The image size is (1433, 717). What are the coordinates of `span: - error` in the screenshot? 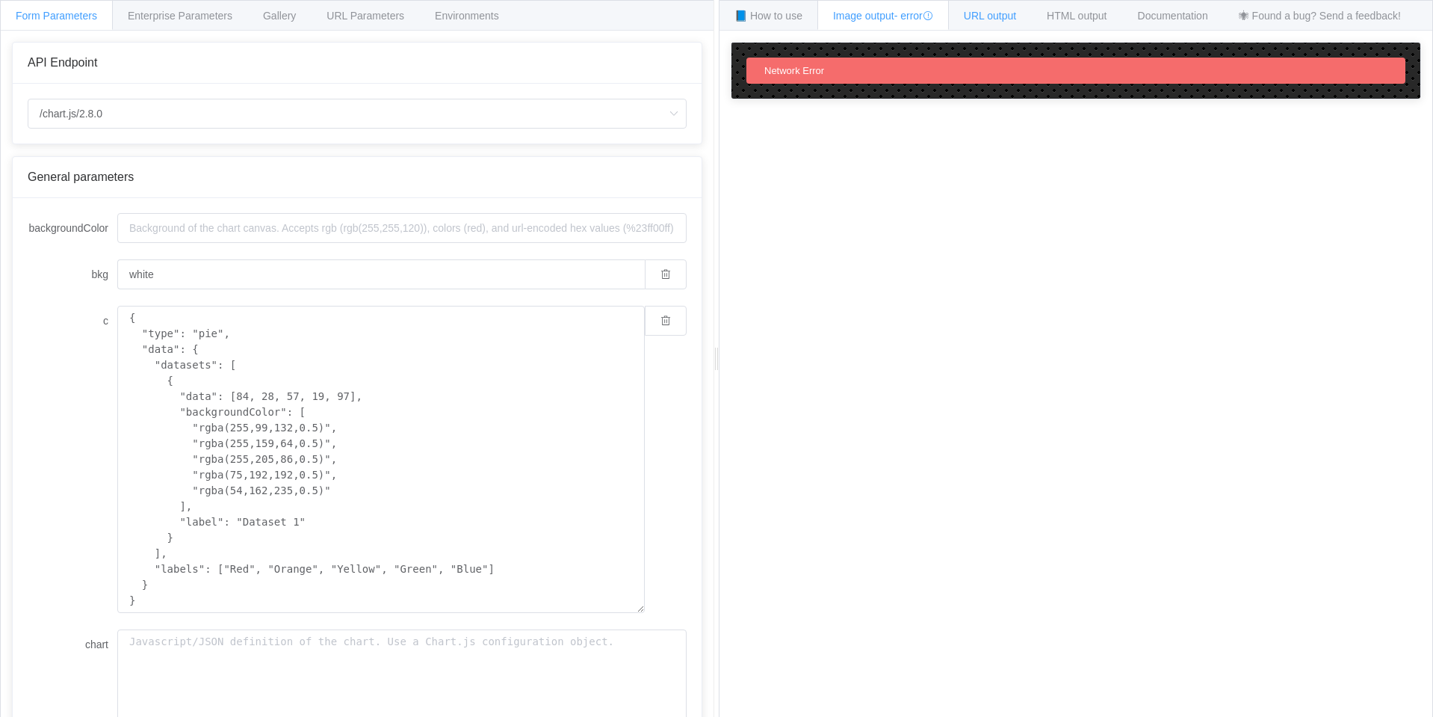 It's located at (914, 16).